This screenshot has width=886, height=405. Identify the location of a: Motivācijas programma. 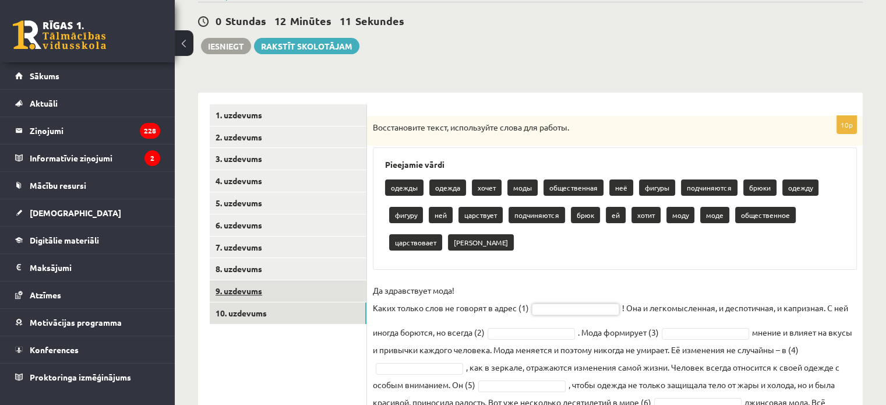
(87, 322).